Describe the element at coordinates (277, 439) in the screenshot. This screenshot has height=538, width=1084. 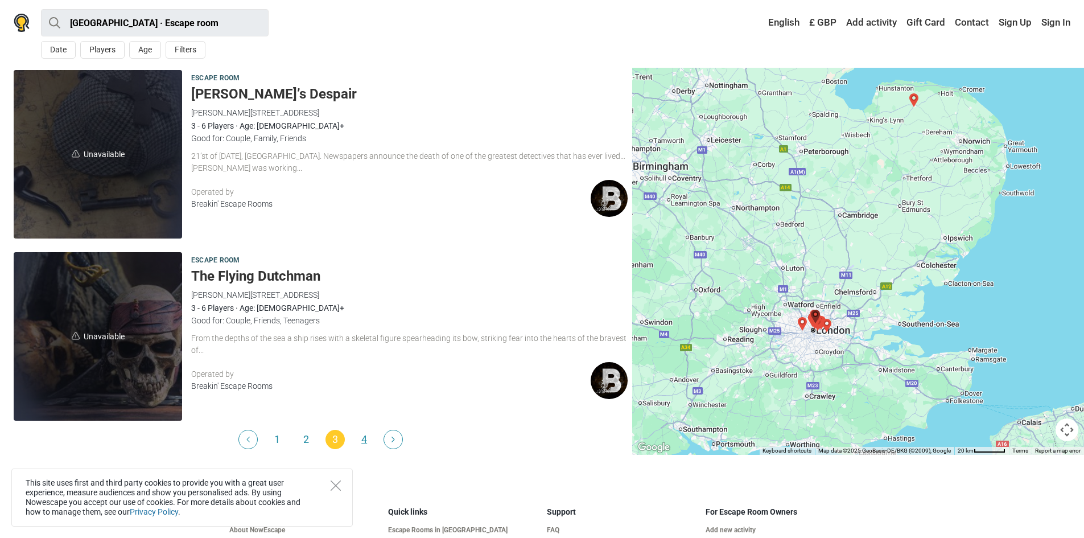
I see `a: 1` at that location.